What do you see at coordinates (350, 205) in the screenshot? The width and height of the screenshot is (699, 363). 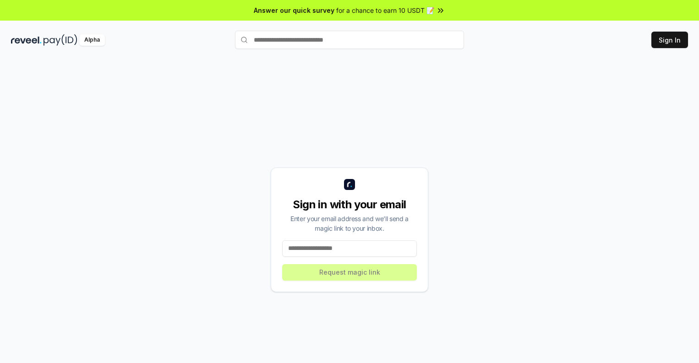 I see `div: Sign in with your email` at bounding box center [350, 205].